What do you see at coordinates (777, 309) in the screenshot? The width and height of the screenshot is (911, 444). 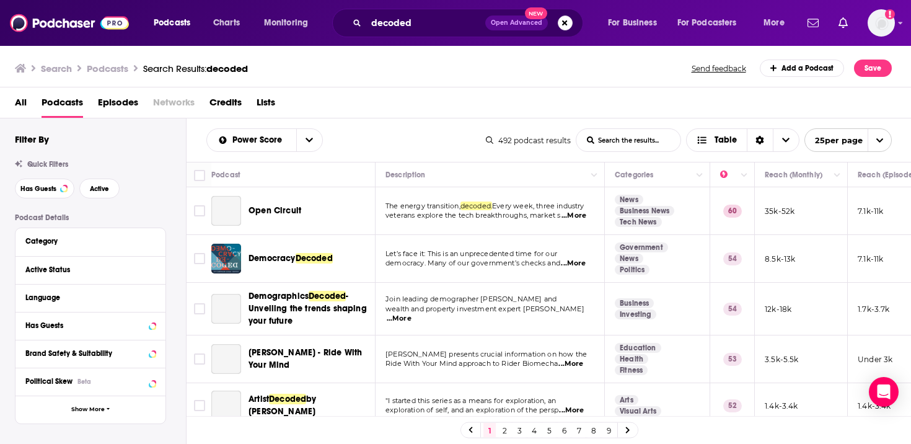 I see `p: 12k-18k` at bounding box center [777, 309].